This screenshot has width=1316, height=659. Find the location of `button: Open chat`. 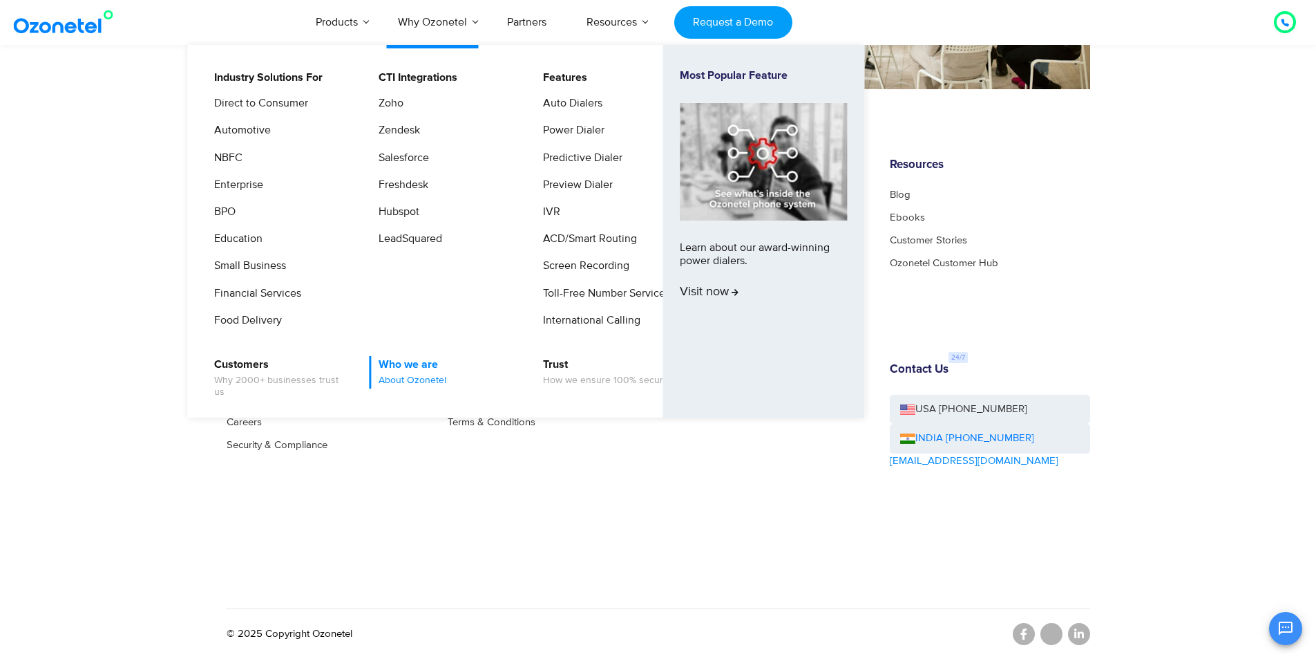

button: Open chat is located at coordinates (1286, 628).